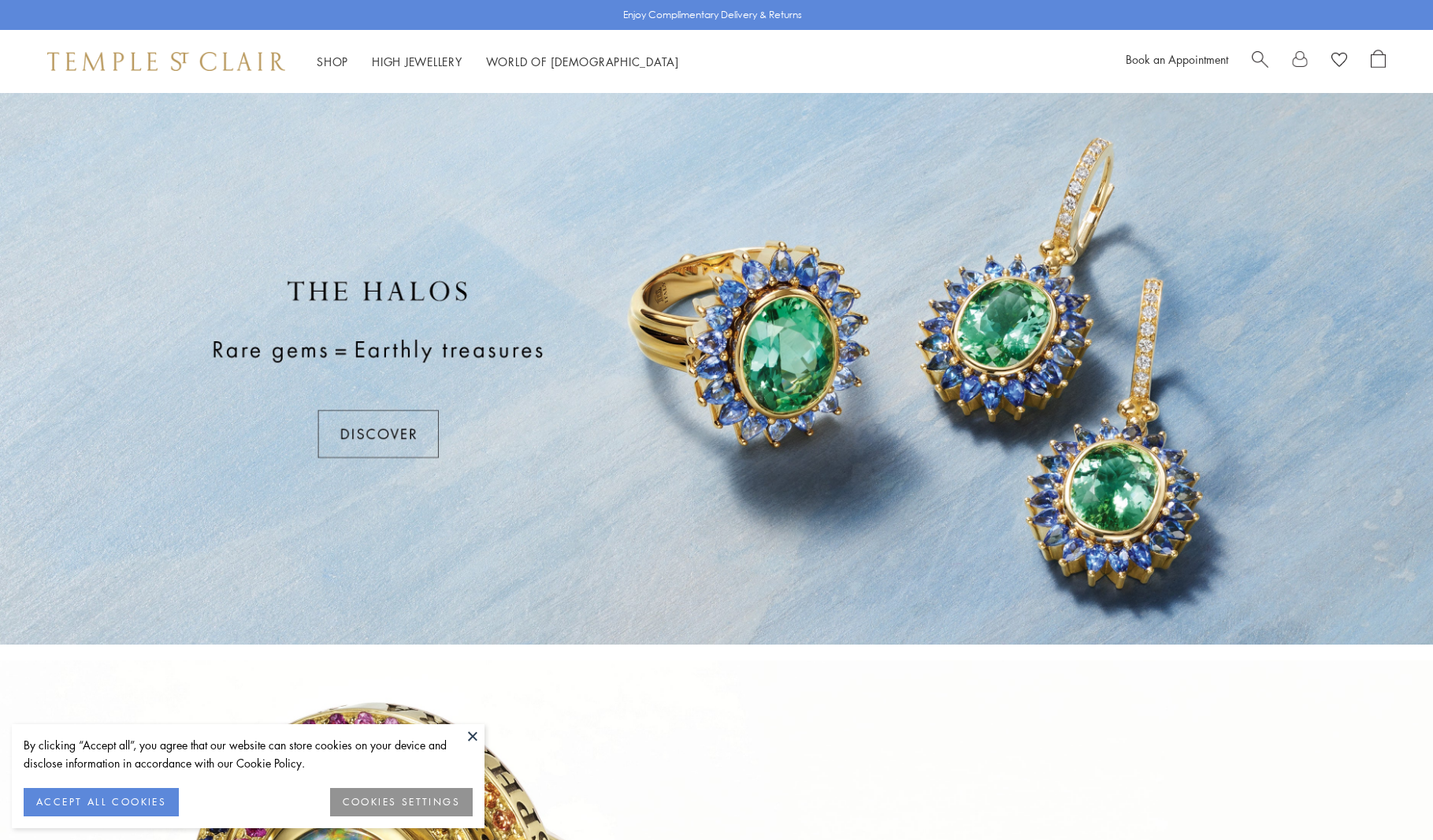  Describe the element at coordinates (249, 754) in the screenshot. I see `div: By clicking “Accept all”, you agree that our website can store cookies on your device and disclos...` at that location.